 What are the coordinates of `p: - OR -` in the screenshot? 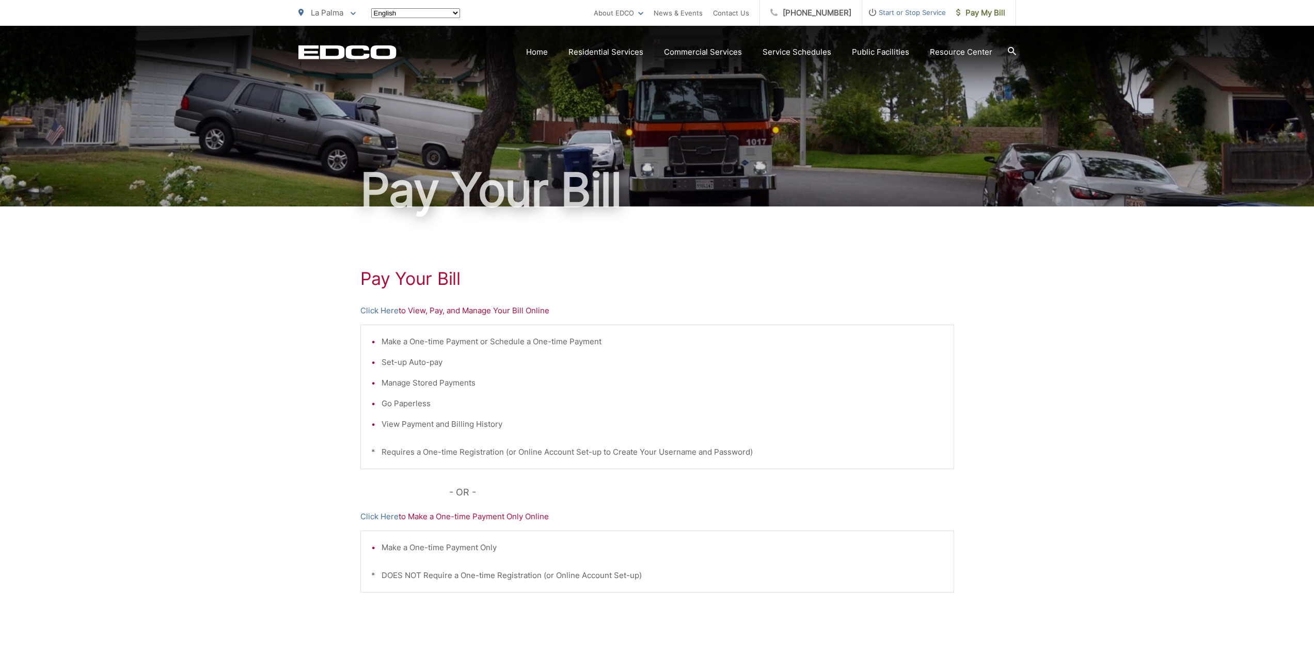 It's located at (701, 492).